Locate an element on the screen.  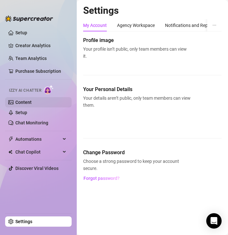
span: ellipsis is located at coordinates (215, 25).